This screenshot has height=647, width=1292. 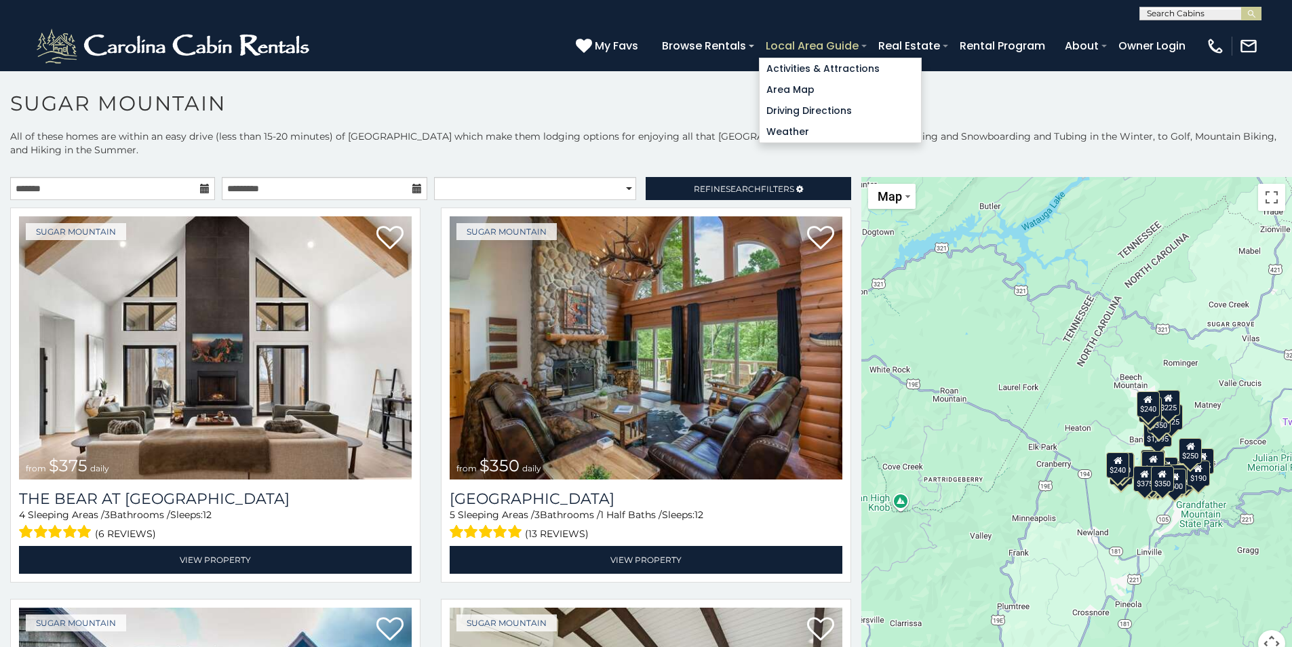 What do you see at coordinates (608, 46) in the screenshot?
I see `a: My Favs` at bounding box center [608, 46].